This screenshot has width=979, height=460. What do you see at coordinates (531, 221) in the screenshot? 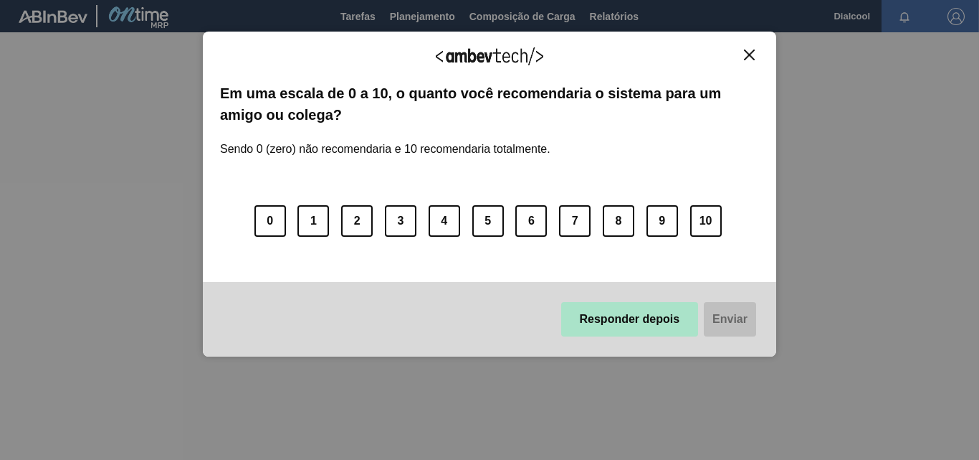
I see `button: 6` at bounding box center [531, 221].